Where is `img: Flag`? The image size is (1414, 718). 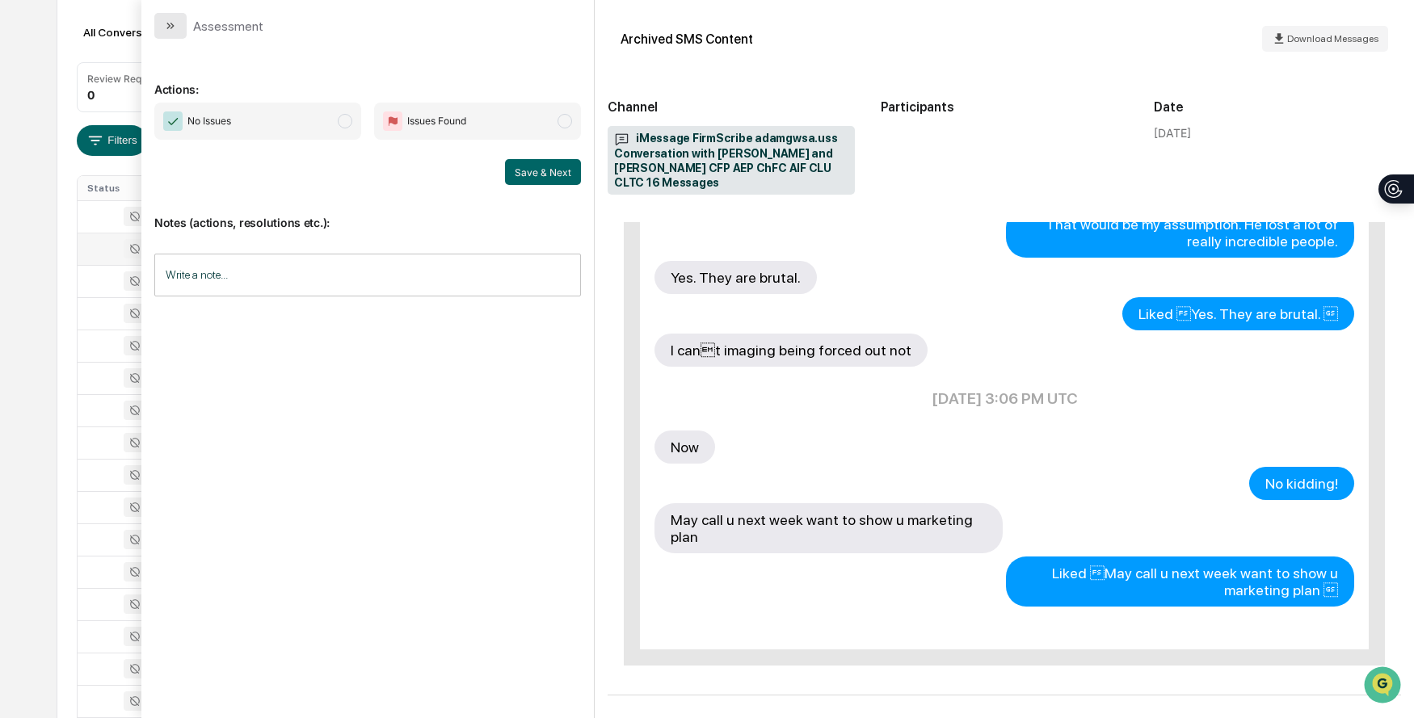 img: Flag is located at coordinates (393, 121).